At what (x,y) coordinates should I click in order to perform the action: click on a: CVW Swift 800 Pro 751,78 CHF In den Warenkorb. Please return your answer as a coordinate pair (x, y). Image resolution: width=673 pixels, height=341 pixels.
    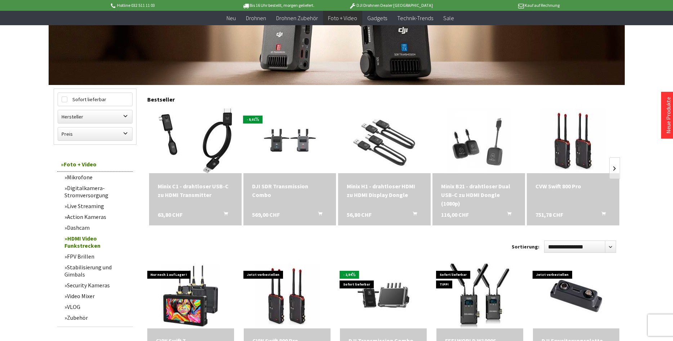
    Looking at the image, I should click on (573, 186).